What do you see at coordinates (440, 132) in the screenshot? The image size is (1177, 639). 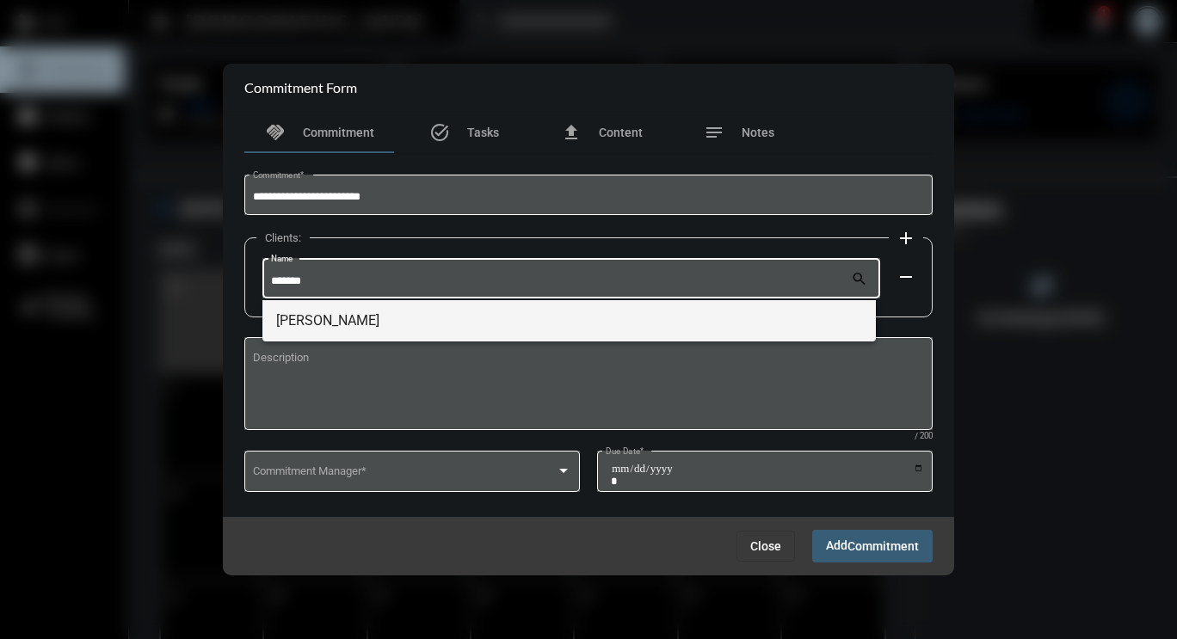 I see `mat-icon: task_alt` at bounding box center [440, 132].